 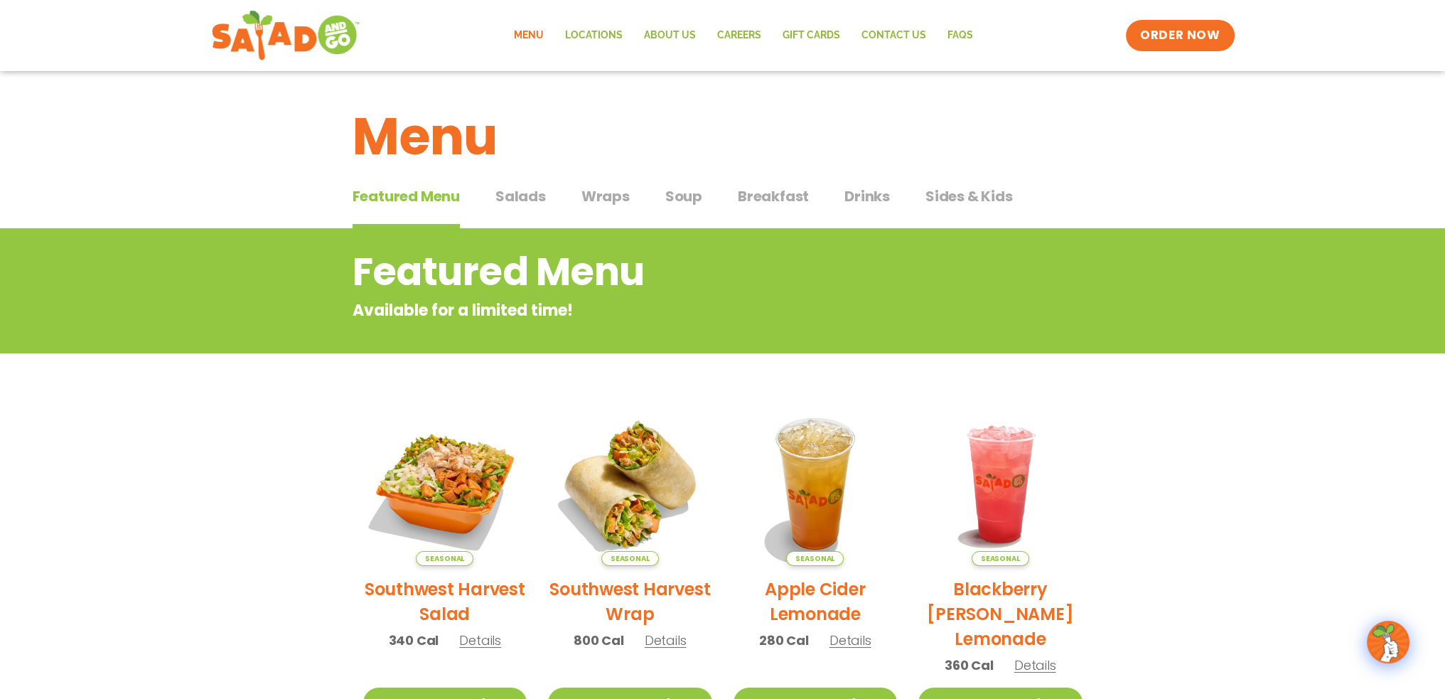 I want to click on span: Salads, so click(x=520, y=196).